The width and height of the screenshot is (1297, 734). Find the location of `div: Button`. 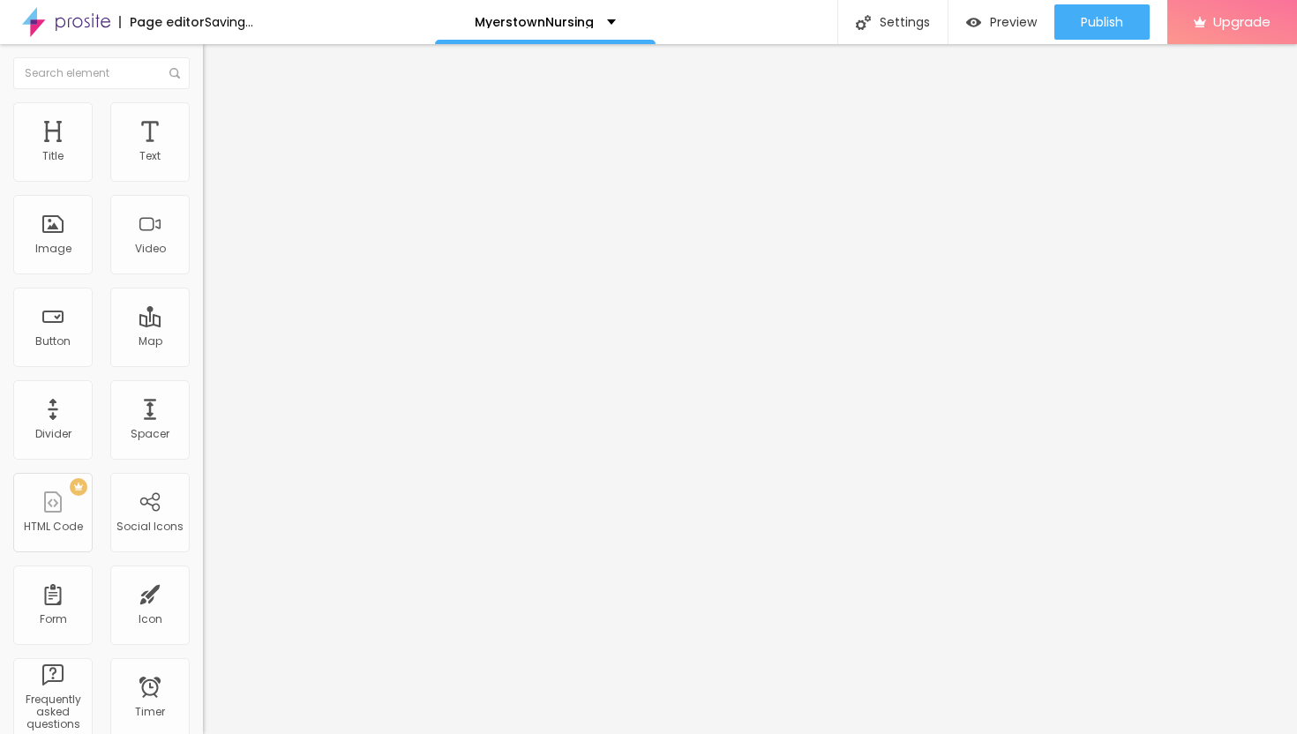

div: Button is located at coordinates (53, 342).